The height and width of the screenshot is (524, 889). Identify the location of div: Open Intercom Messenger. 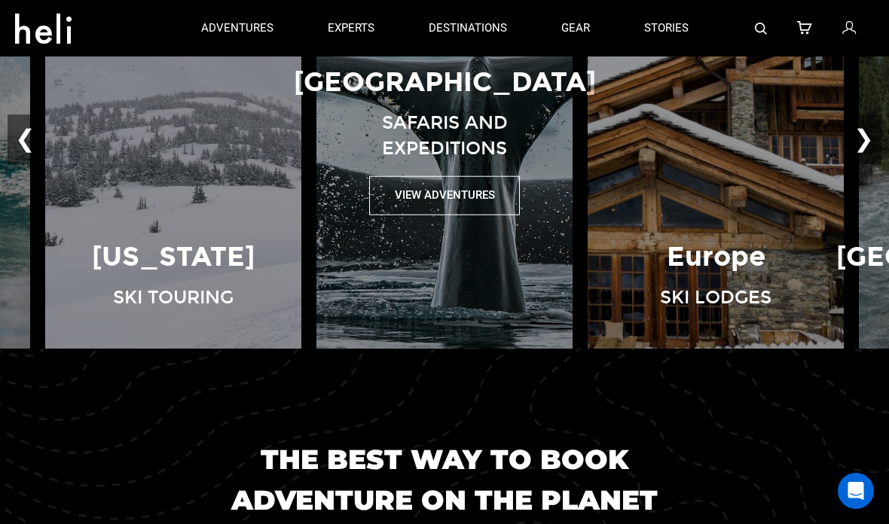
(856, 491).